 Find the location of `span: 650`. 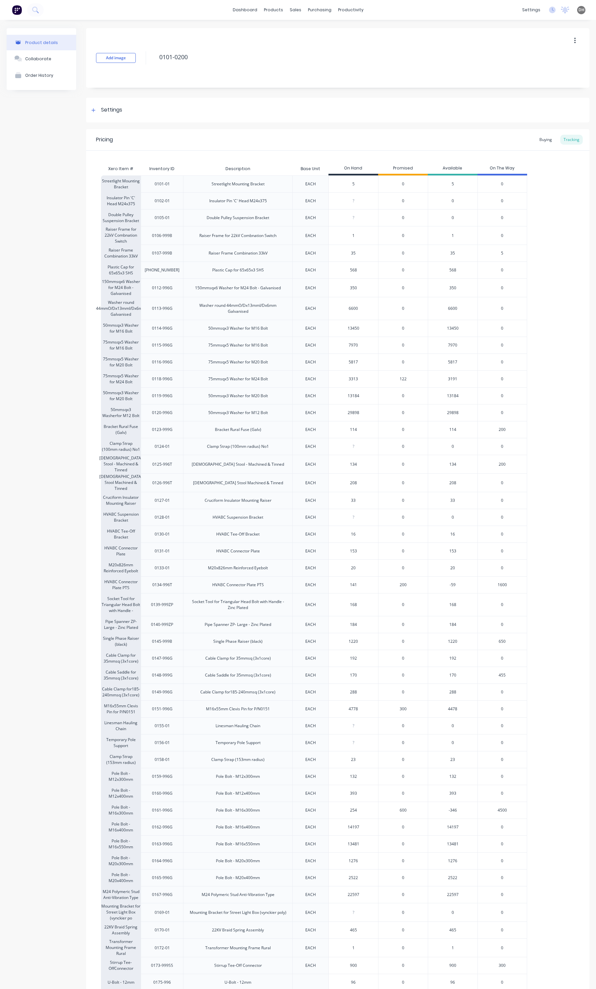

span: 650 is located at coordinates (502, 641).